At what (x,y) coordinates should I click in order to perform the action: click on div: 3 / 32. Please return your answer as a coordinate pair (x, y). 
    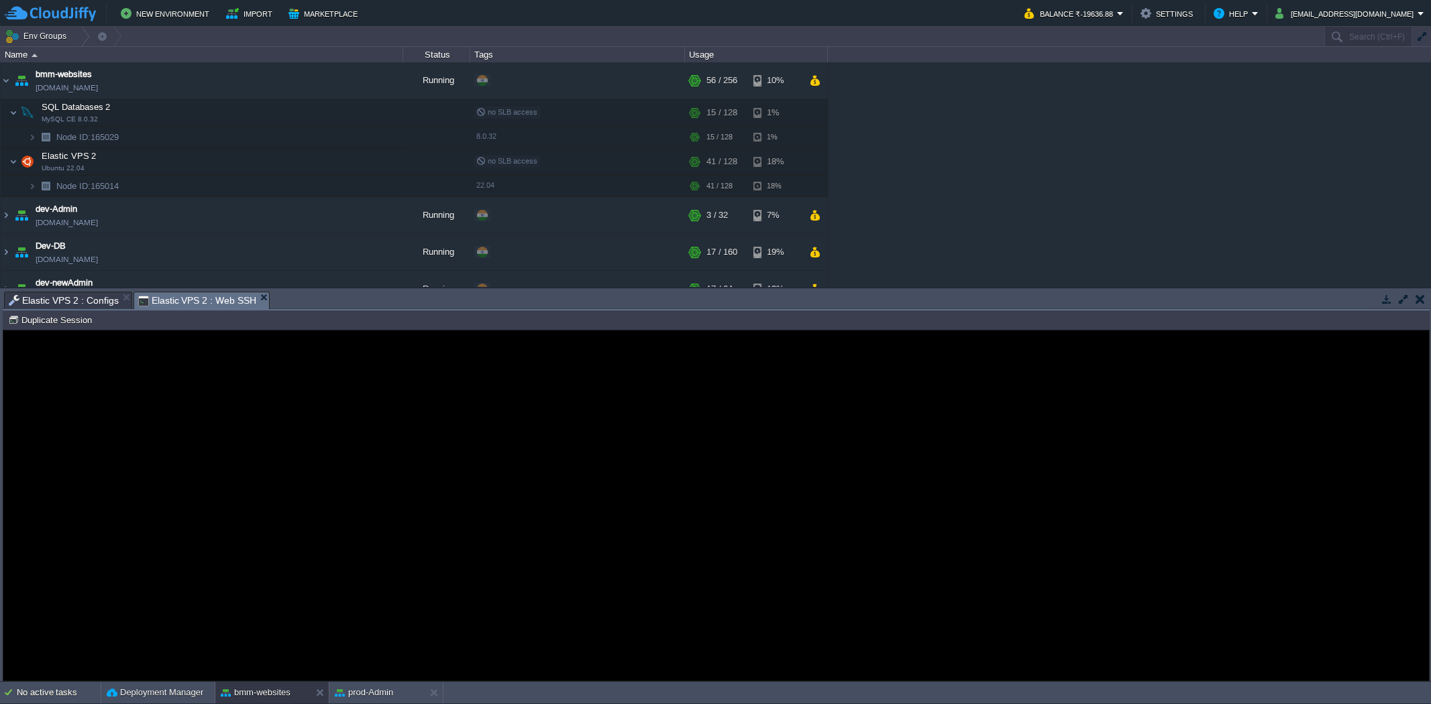
    Looking at the image, I should click on (717, 215).